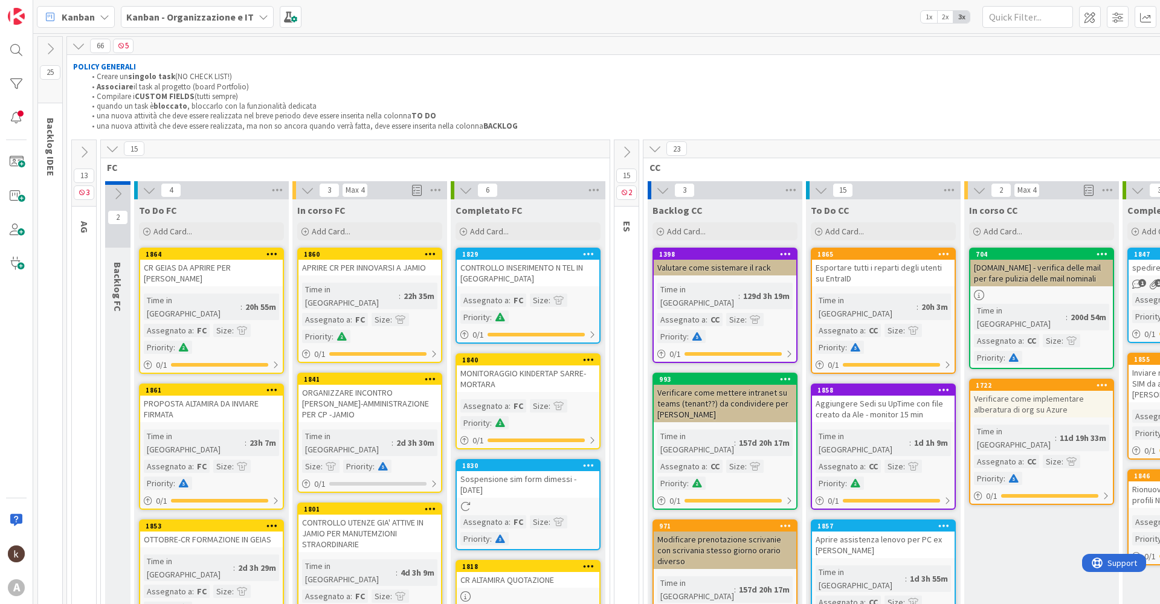 This screenshot has height=604, width=1160. I want to click on div: 1853, so click(214, 526).